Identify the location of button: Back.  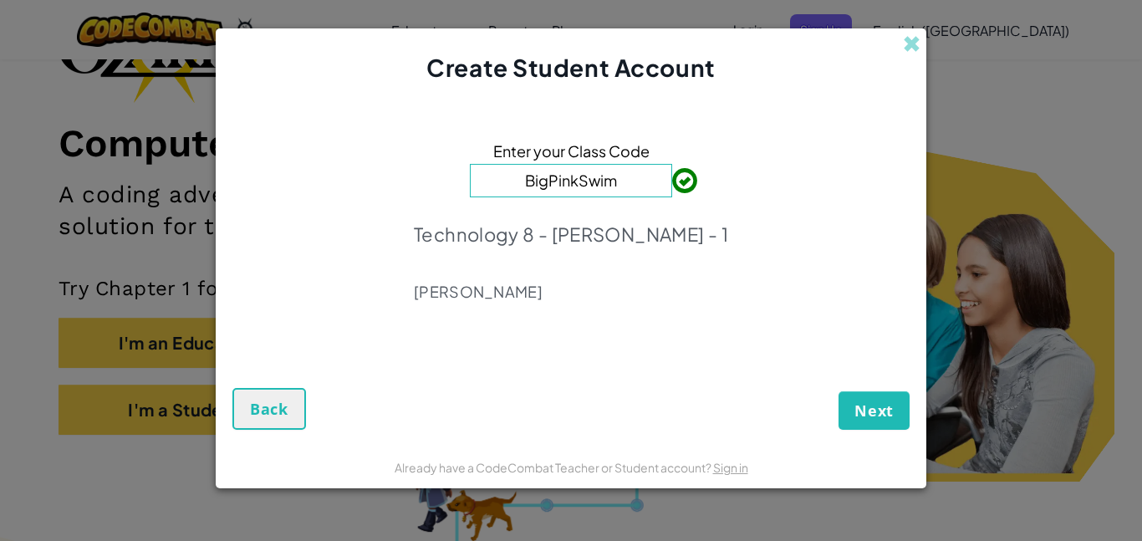
(269, 409).